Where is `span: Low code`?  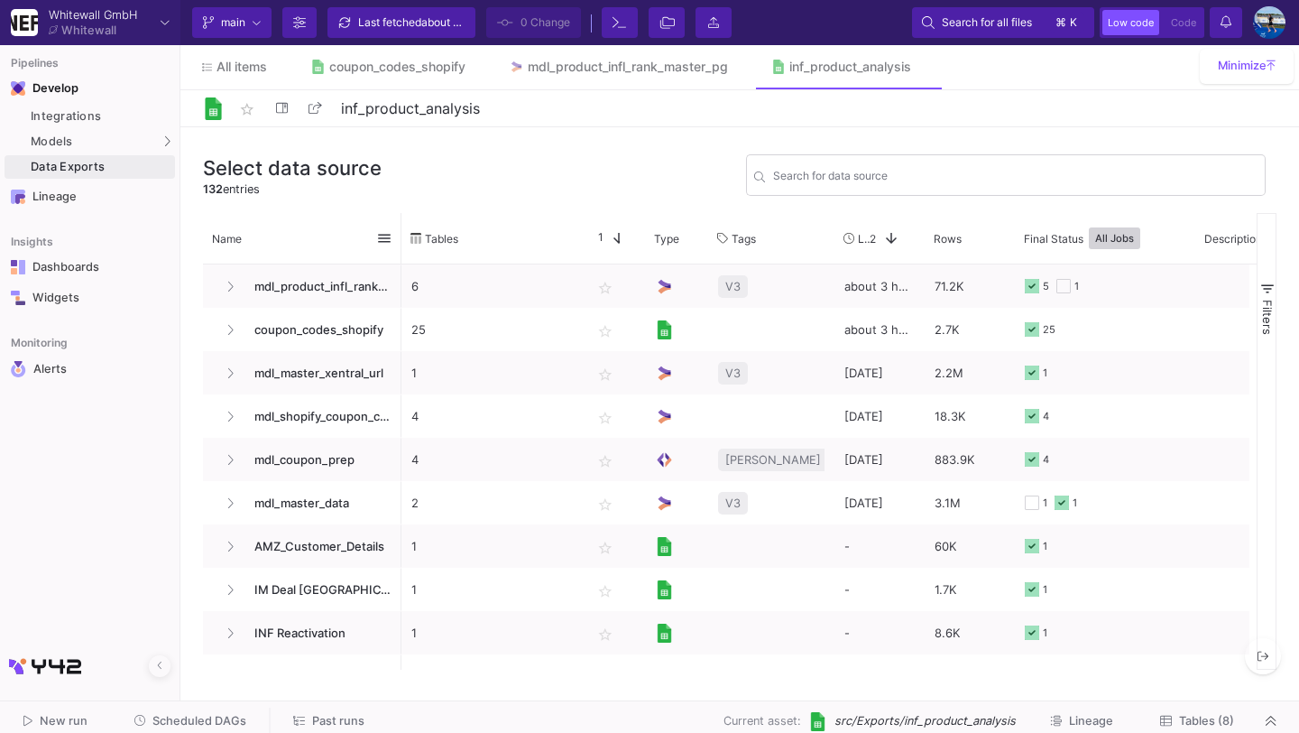
span: Low code is located at coordinates (1130, 23).